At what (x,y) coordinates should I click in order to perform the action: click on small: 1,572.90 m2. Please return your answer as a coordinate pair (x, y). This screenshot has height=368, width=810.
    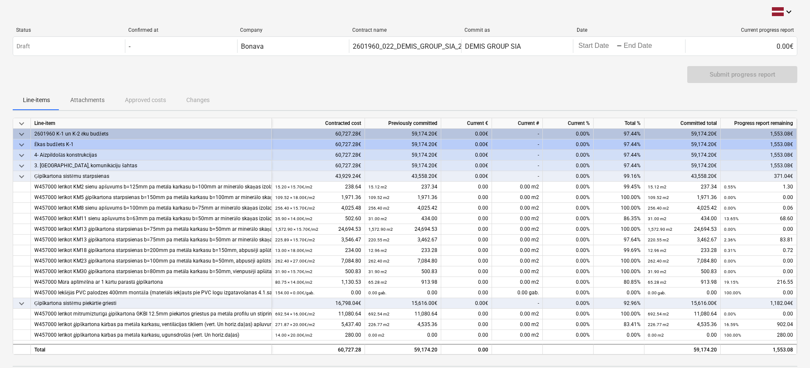
    Looking at the image, I should click on (381, 229).